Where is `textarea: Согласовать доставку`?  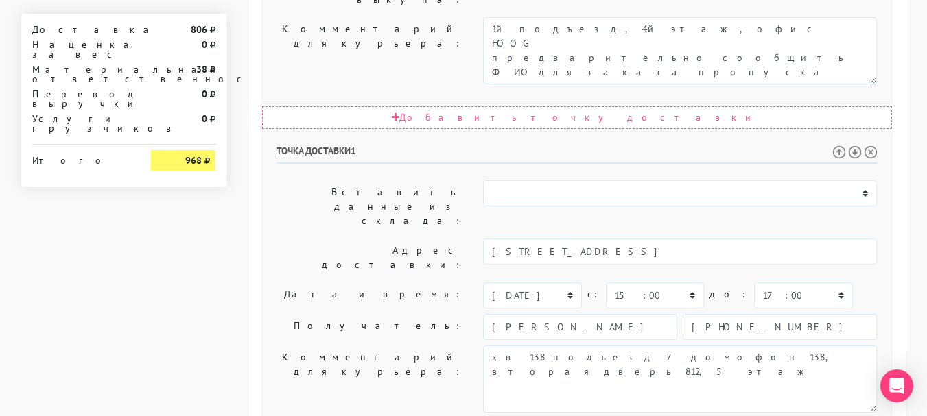 textarea: Согласовать доставку is located at coordinates (680, 379).